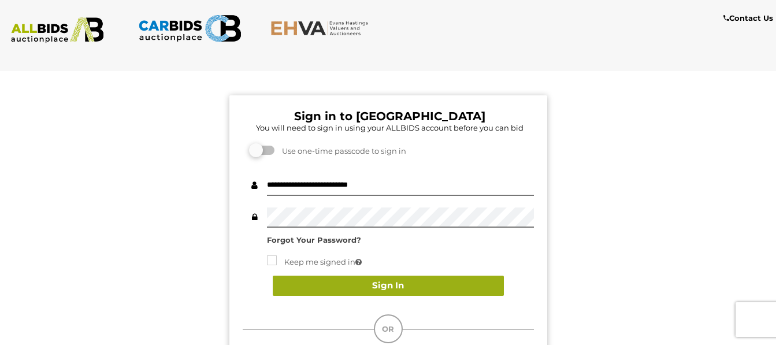 Image resolution: width=776 pixels, height=345 pixels. Describe the element at coordinates (748, 18) in the screenshot. I see `b: Contact Us` at that location.